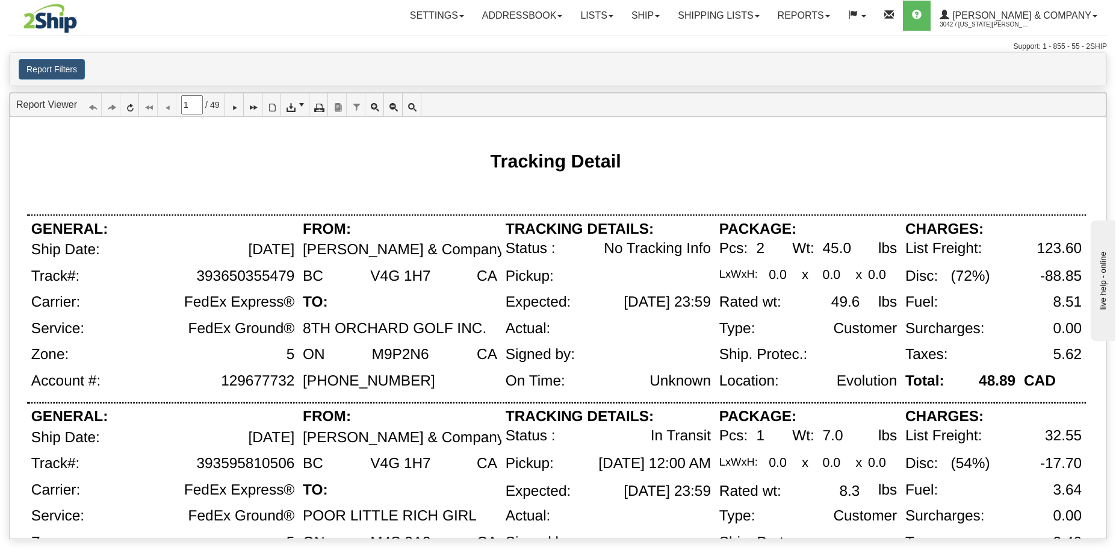  I want to click on div: (72%), so click(970, 276).